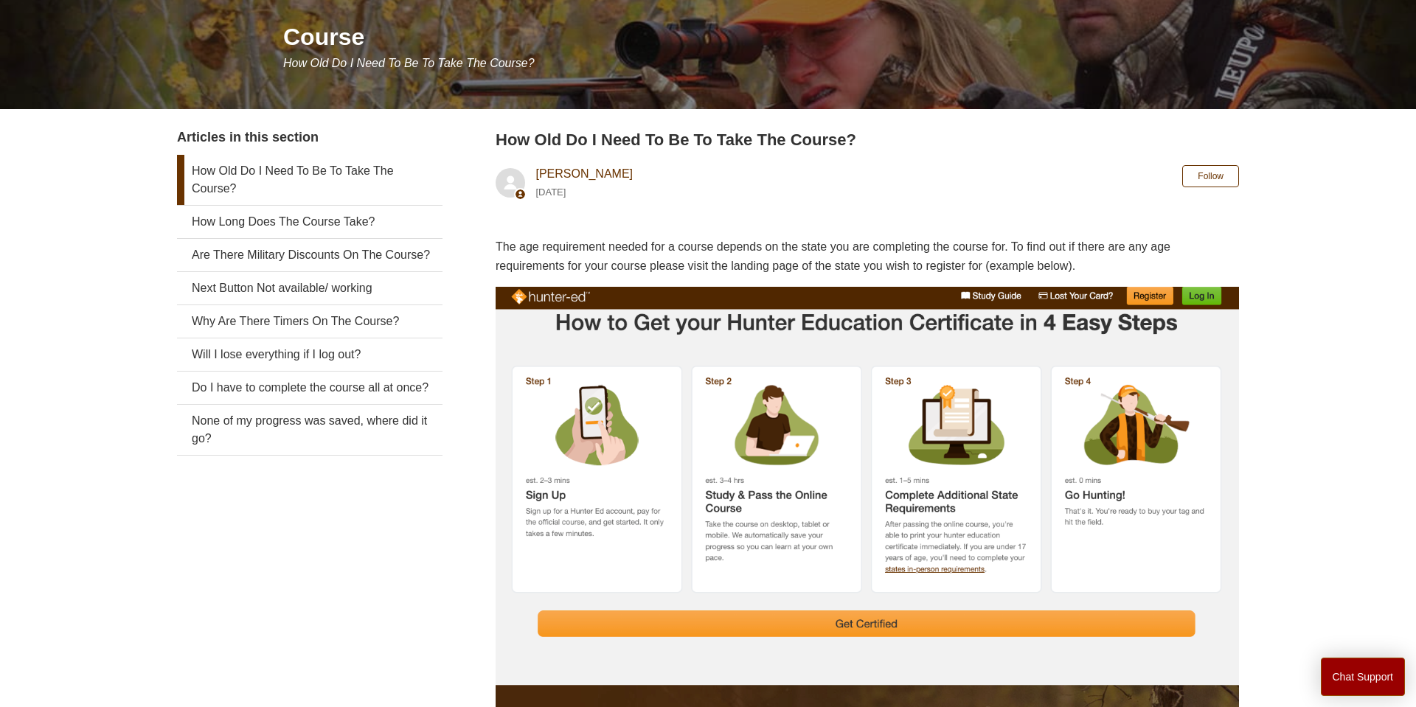 This screenshot has width=1416, height=707. I want to click on span: Articles in this section, so click(248, 137).